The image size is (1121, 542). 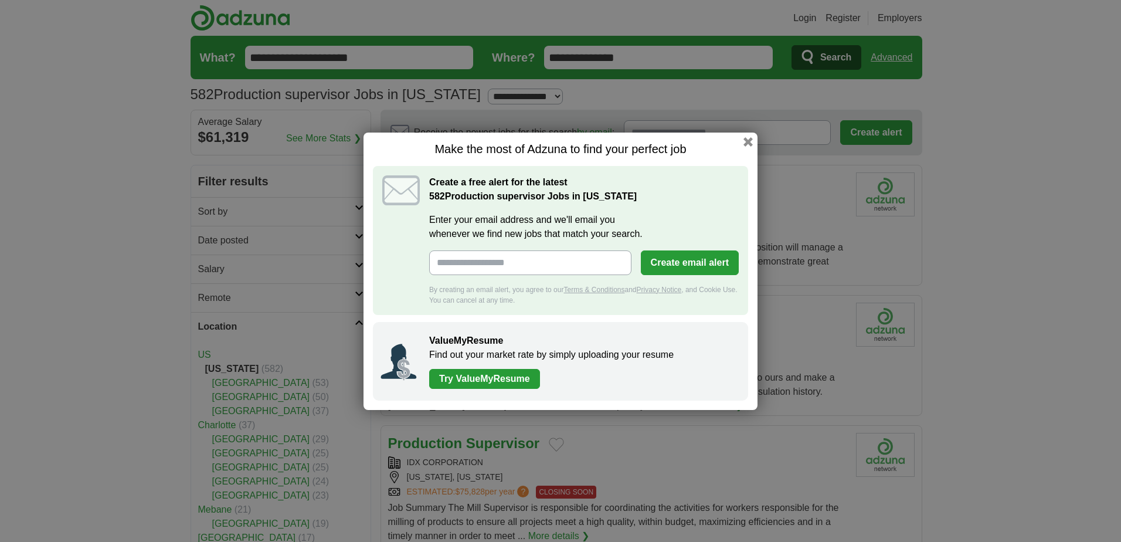 I want to click on a: Try ValueMyResume, so click(x=484, y=379).